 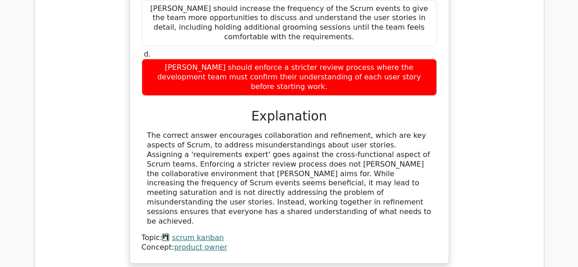 What do you see at coordinates (201, 247) in the screenshot?
I see `a: product owner` at bounding box center [201, 247].